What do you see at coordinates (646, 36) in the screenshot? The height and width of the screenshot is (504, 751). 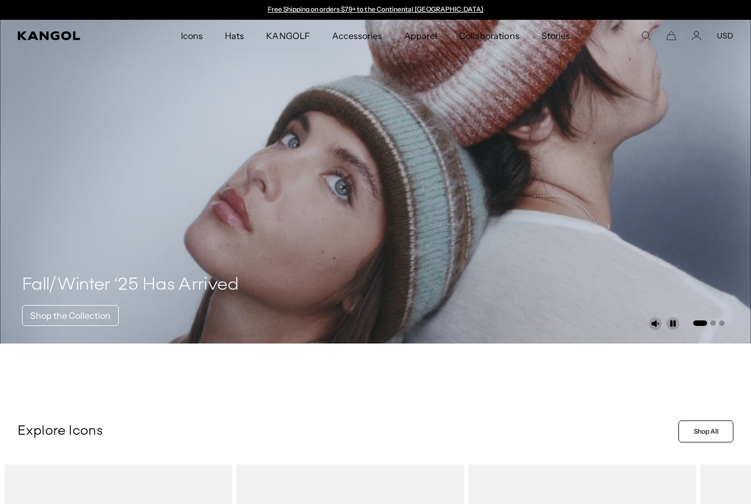 I see `summary: Search here` at bounding box center [646, 36].